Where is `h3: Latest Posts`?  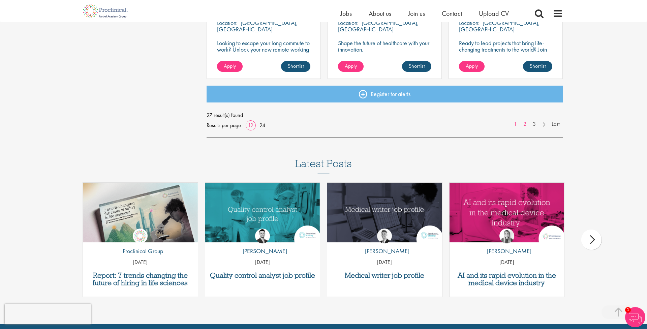
h3: Latest Posts is located at coordinates (324, 166).